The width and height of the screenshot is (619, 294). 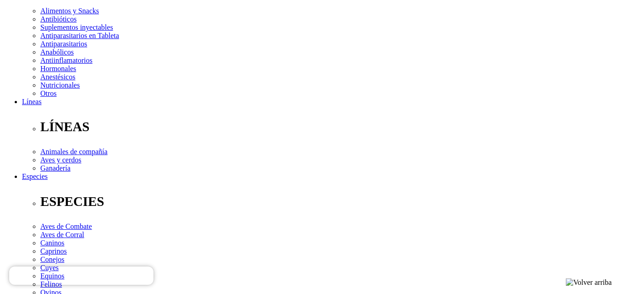 What do you see at coordinates (55, 168) in the screenshot?
I see `a: Ganadería` at bounding box center [55, 168].